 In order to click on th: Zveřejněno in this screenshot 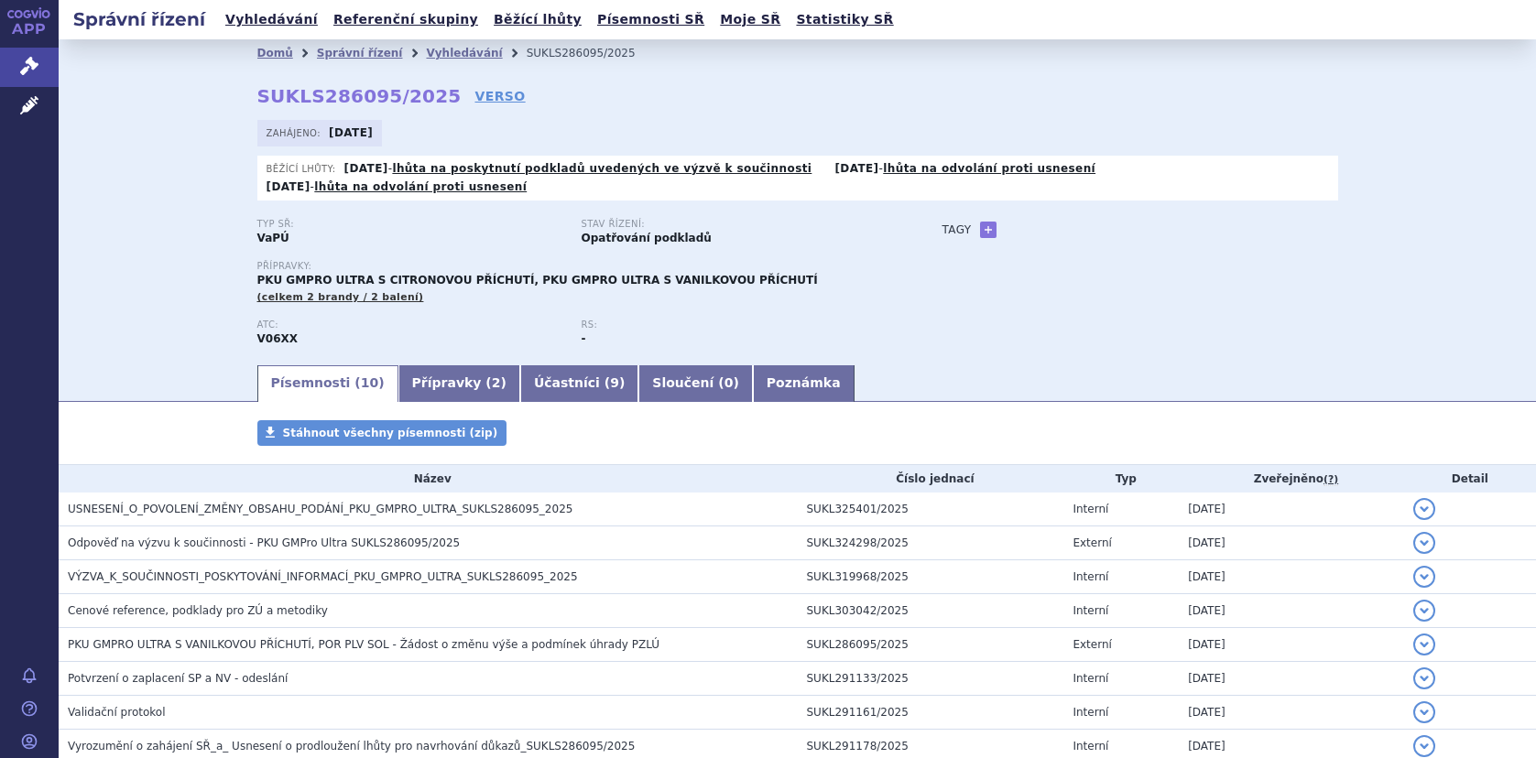, I will do `click(1291, 479)`.